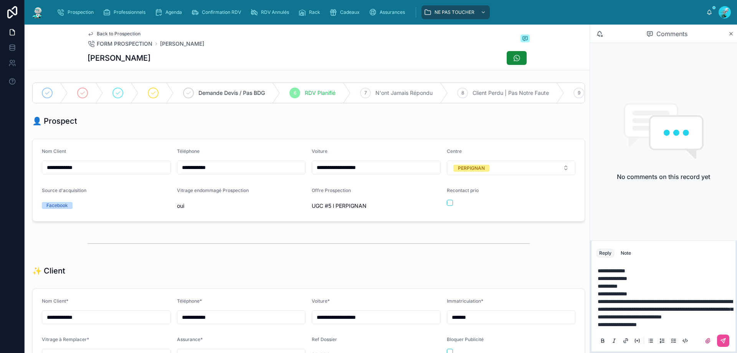  Describe the element at coordinates (49, 271) in the screenshot. I see `h1: ✨ Client` at that location.